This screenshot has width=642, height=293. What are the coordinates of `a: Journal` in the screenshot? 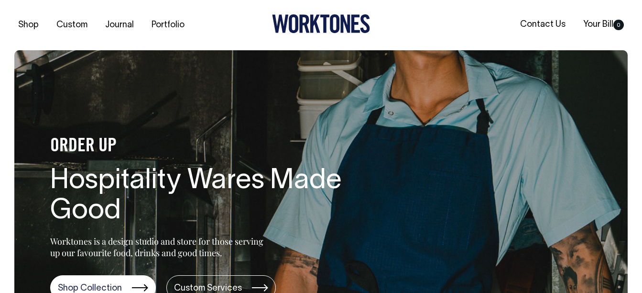 It's located at (120, 25).